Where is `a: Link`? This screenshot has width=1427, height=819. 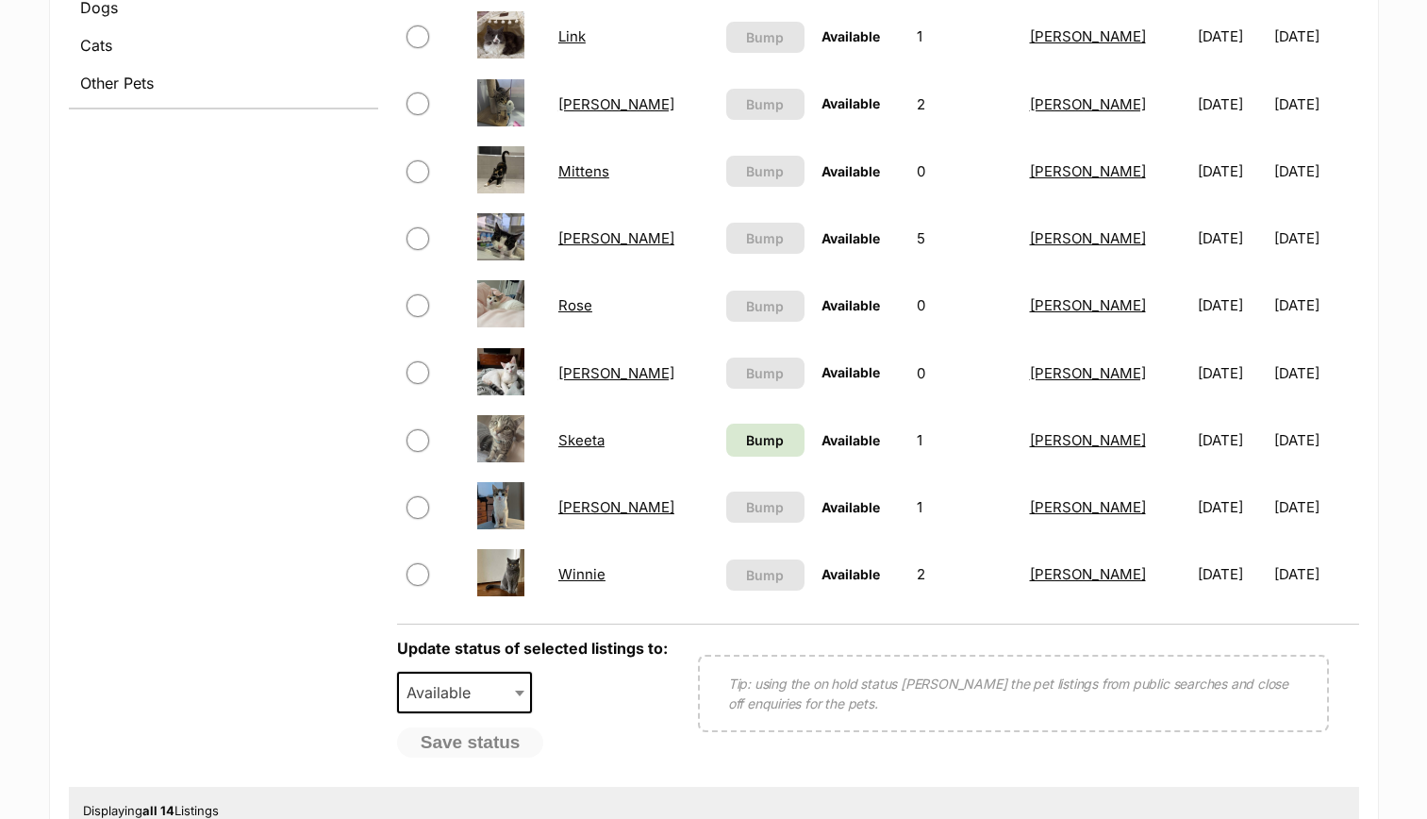
a: Link is located at coordinates (572, 36).